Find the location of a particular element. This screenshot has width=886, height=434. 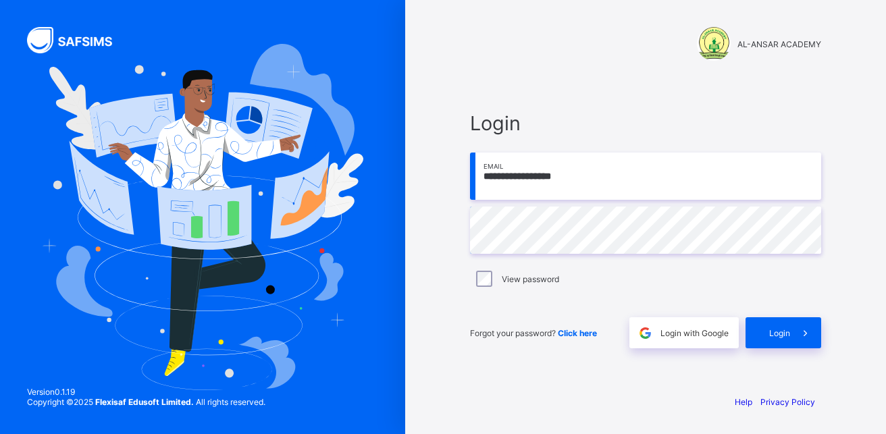

strong: Flexisaf Edusoft Limited. is located at coordinates (145, 402).